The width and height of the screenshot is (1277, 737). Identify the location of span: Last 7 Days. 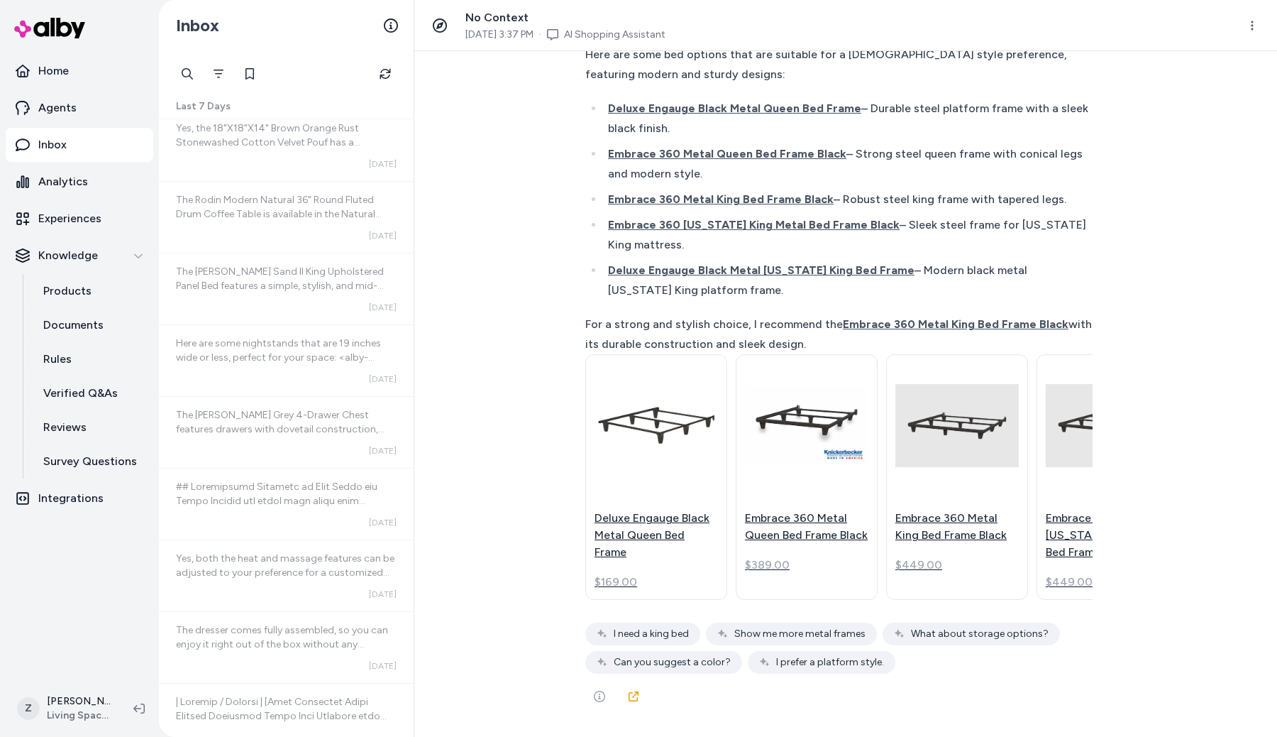
(203, 106).